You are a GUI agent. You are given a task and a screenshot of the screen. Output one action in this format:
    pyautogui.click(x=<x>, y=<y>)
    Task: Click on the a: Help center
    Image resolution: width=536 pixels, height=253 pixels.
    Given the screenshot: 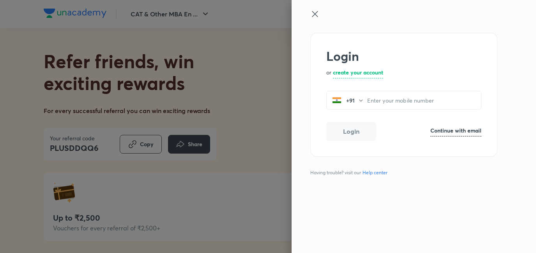 What is the action you would take?
    pyautogui.click(x=375, y=173)
    